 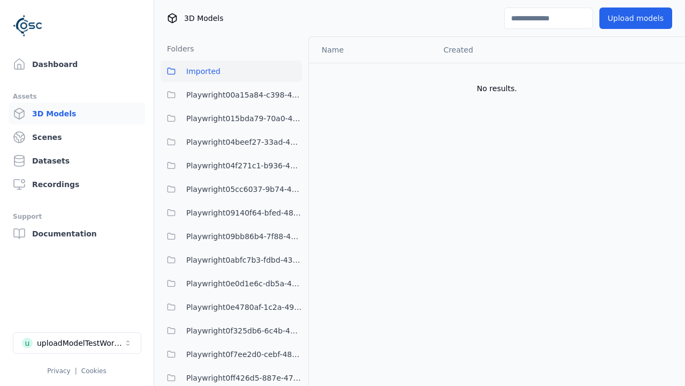 I want to click on span: Playwright04beef27-33ad-4b39-a7ba-e3ff045e7193, so click(x=244, y=142).